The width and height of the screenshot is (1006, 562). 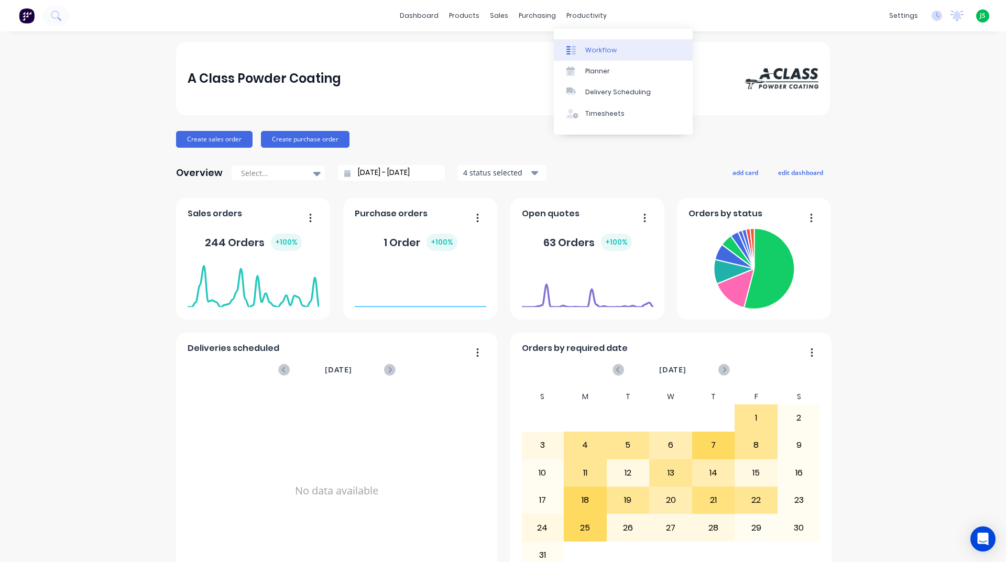 What do you see at coordinates (799, 445) in the screenshot?
I see `div: 9` at bounding box center [799, 445].